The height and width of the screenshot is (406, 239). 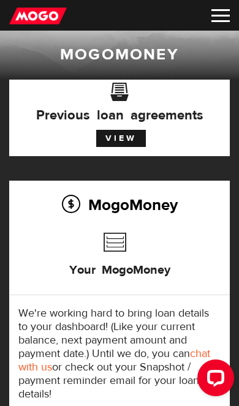 What do you see at coordinates (119, 354) in the screenshot?
I see `p: We're working hard to bring loan details to your dashboard! (Like your current balance, next paym...` at bounding box center [119, 354].